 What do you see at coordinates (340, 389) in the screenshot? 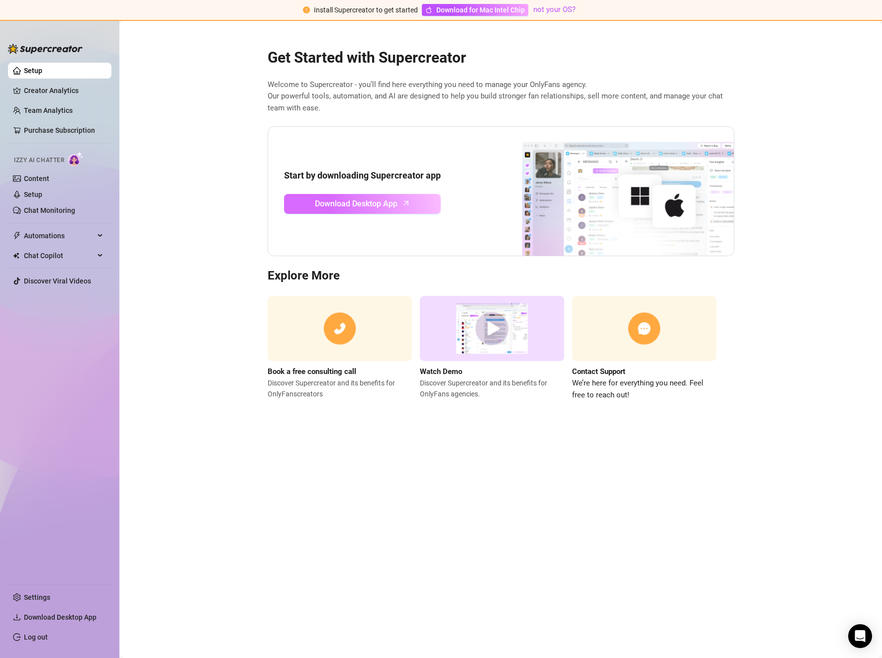
I see `span: Discover Supercreator and its benefits for OnlyFans creators` at bounding box center [340, 389].